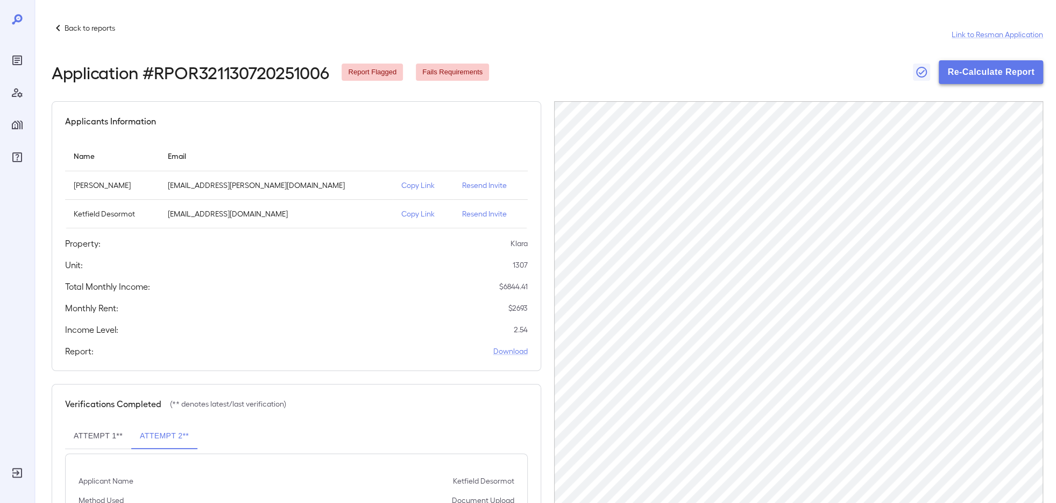 This screenshot has height=503, width=1056. I want to click on h5: Report:, so click(79, 351).